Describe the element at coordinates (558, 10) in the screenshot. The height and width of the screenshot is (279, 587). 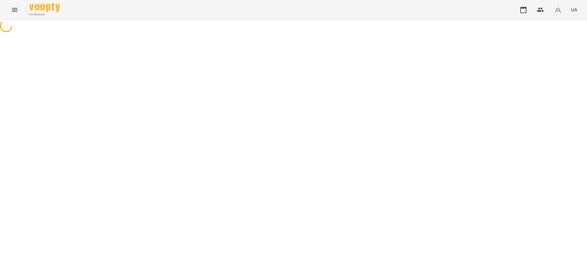
I see `img: avatar_s.png` at that location.